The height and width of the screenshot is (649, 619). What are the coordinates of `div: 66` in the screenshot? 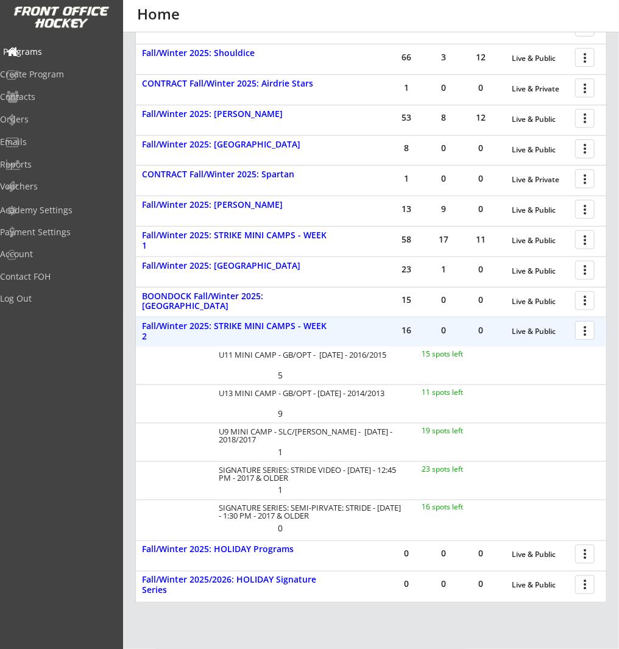 It's located at (407, 57).